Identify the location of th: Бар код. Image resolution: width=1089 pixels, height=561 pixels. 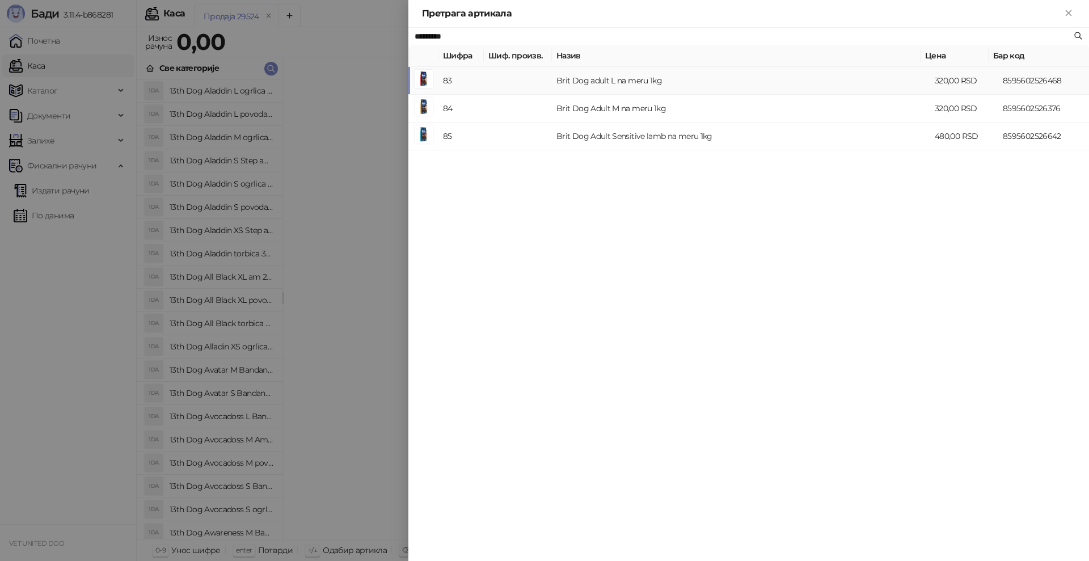
(1034, 56).